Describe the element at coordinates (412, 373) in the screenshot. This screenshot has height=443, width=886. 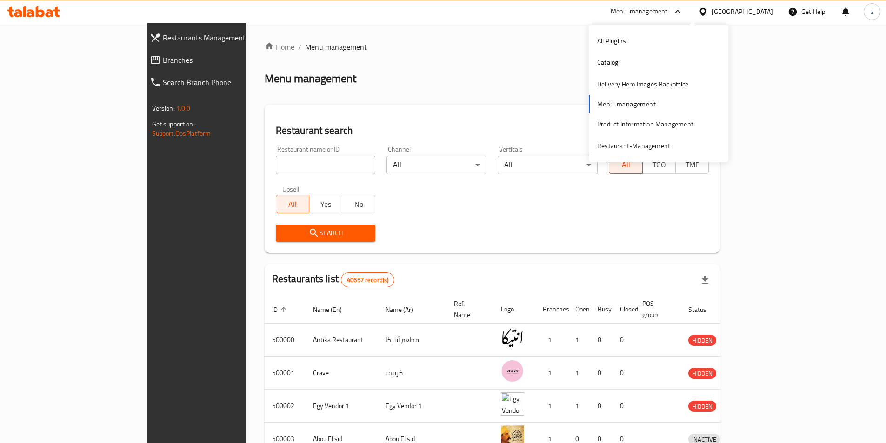
I see `td: كرييف` at that location.